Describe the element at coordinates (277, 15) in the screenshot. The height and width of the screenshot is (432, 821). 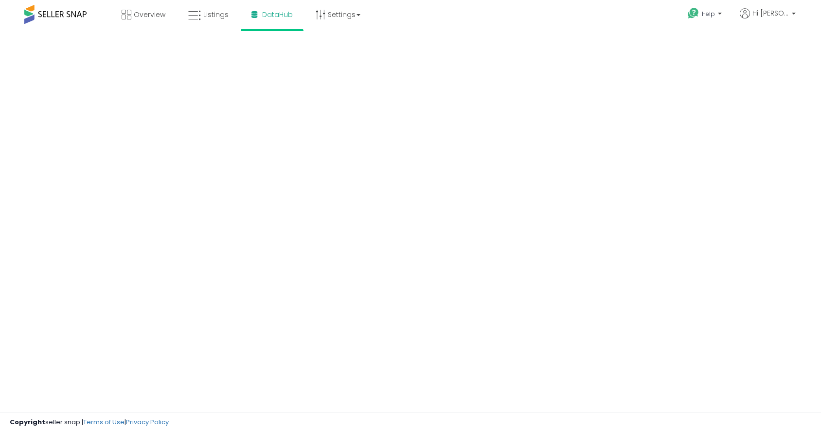
I see `span: DataHub` at that location.